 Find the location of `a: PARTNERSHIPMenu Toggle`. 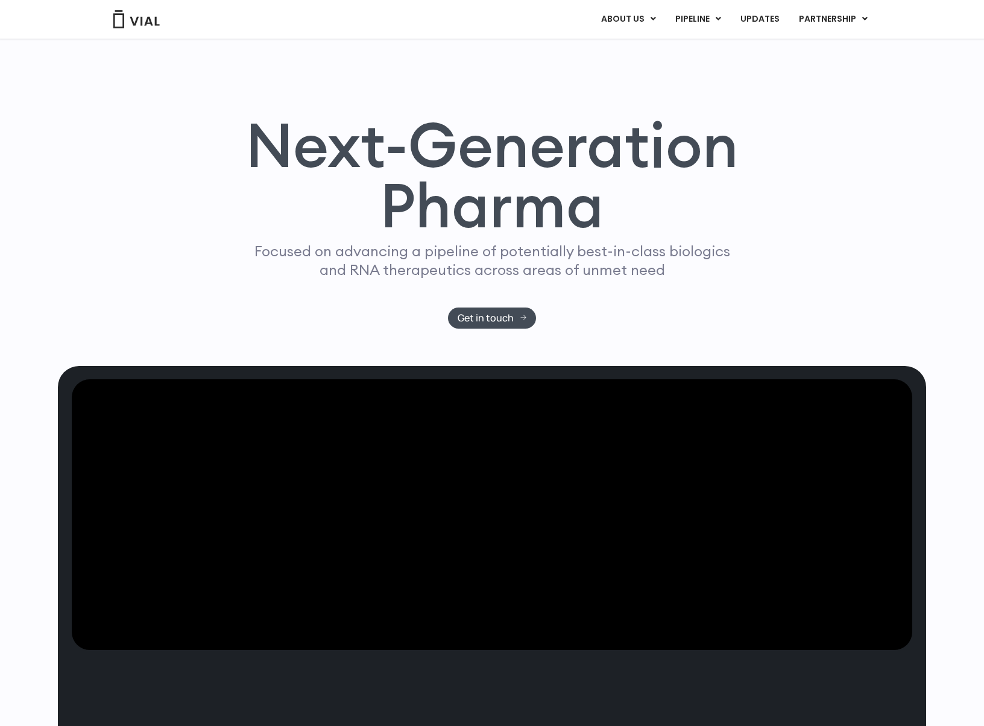

a: PARTNERSHIPMenu Toggle is located at coordinates (833, 19).